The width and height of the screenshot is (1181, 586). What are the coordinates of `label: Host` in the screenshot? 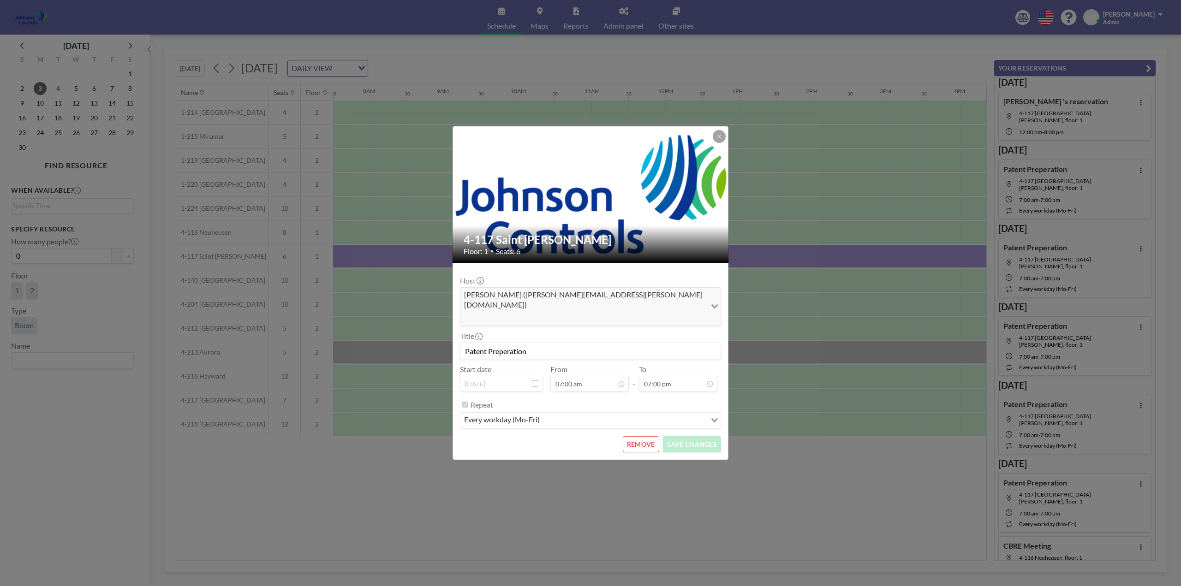 It's located at (471, 281).